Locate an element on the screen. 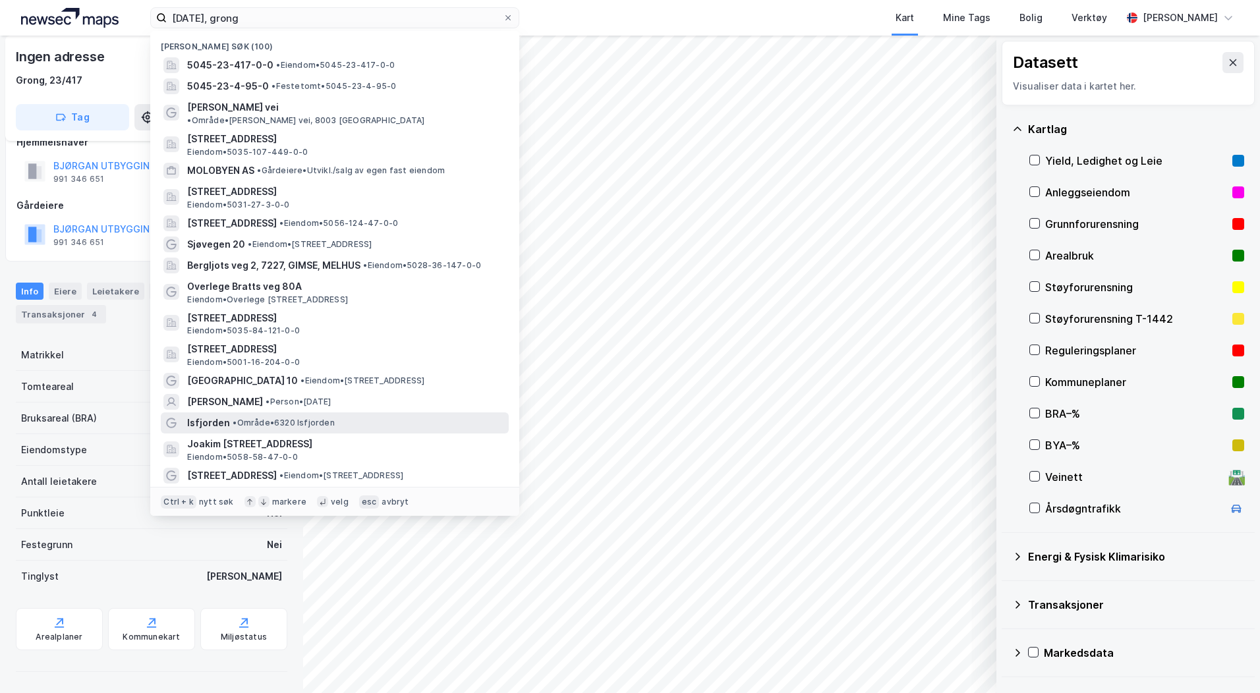 Image resolution: width=1260 pixels, height=693 pixels. div: Matrikkel is located at coordinates (42, 355).